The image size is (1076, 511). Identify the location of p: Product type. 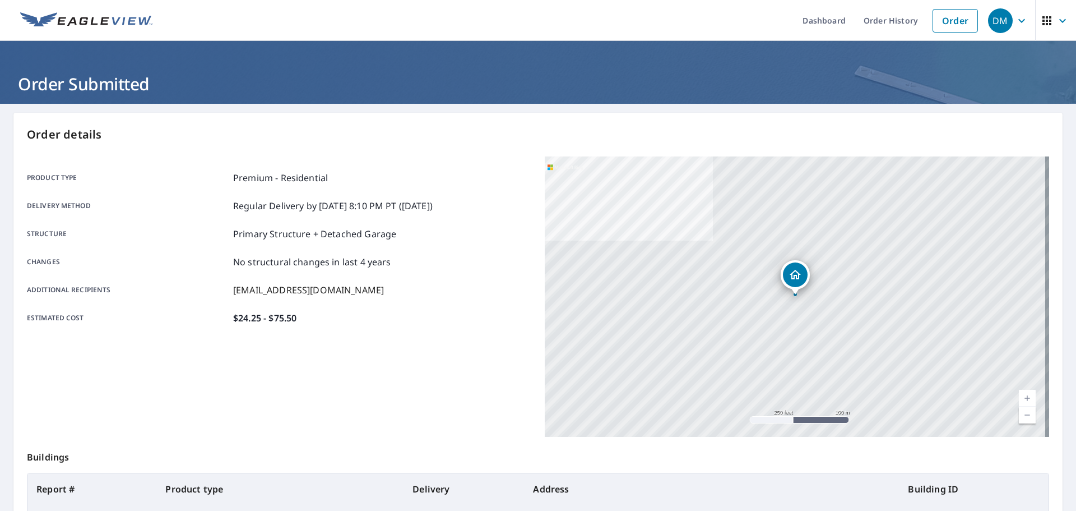
(128, 178).